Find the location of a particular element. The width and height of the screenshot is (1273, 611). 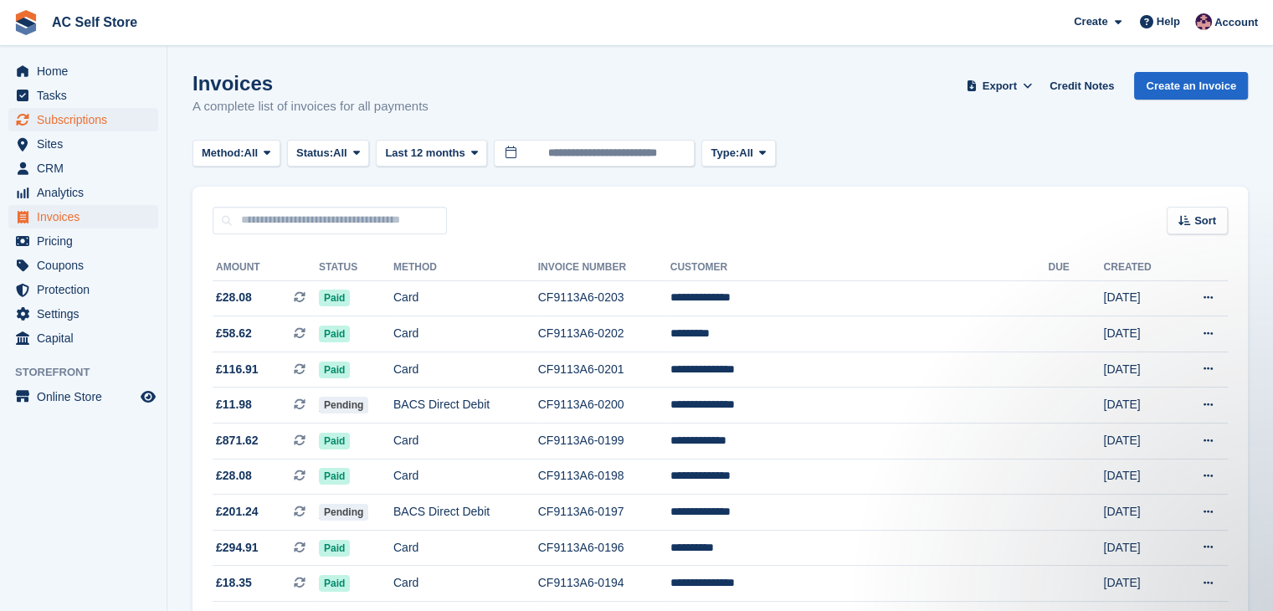

span: Export is located at coordinates (999, 86).